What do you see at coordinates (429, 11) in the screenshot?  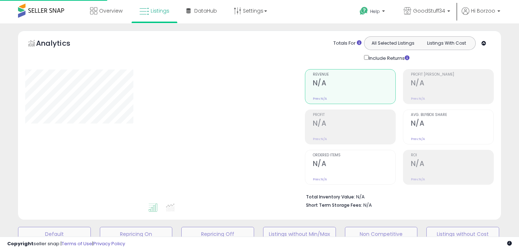 I see `span: GoodStuff34` at bounding box center [429, 11].